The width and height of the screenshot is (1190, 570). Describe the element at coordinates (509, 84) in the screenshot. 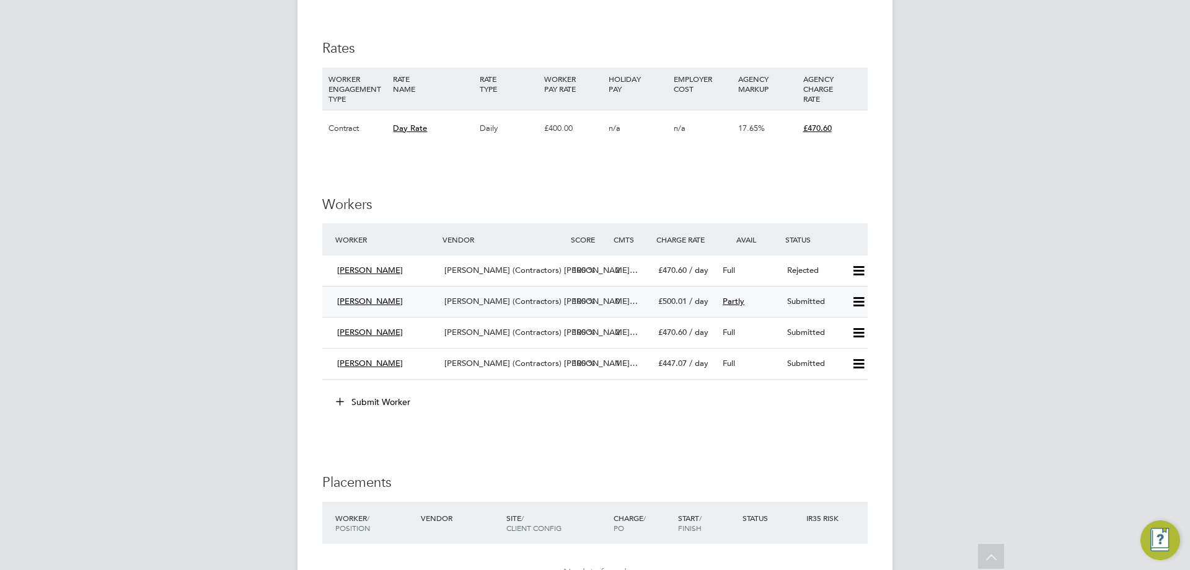

I see `div: RATE TYPE` at that location.